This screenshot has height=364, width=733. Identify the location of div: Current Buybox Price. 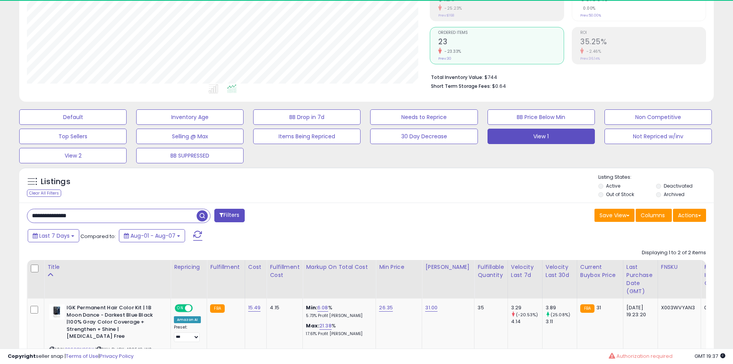
(600, 271).